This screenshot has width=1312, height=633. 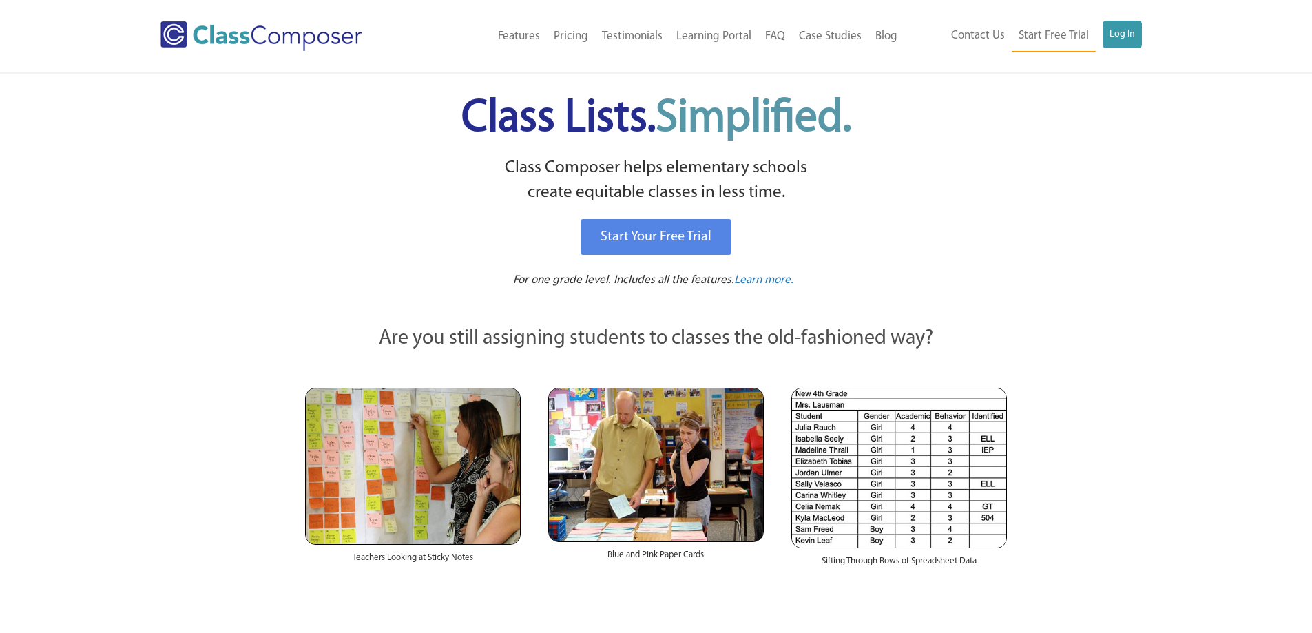 I want to click on a: Blog, so click(x=886, y=36).